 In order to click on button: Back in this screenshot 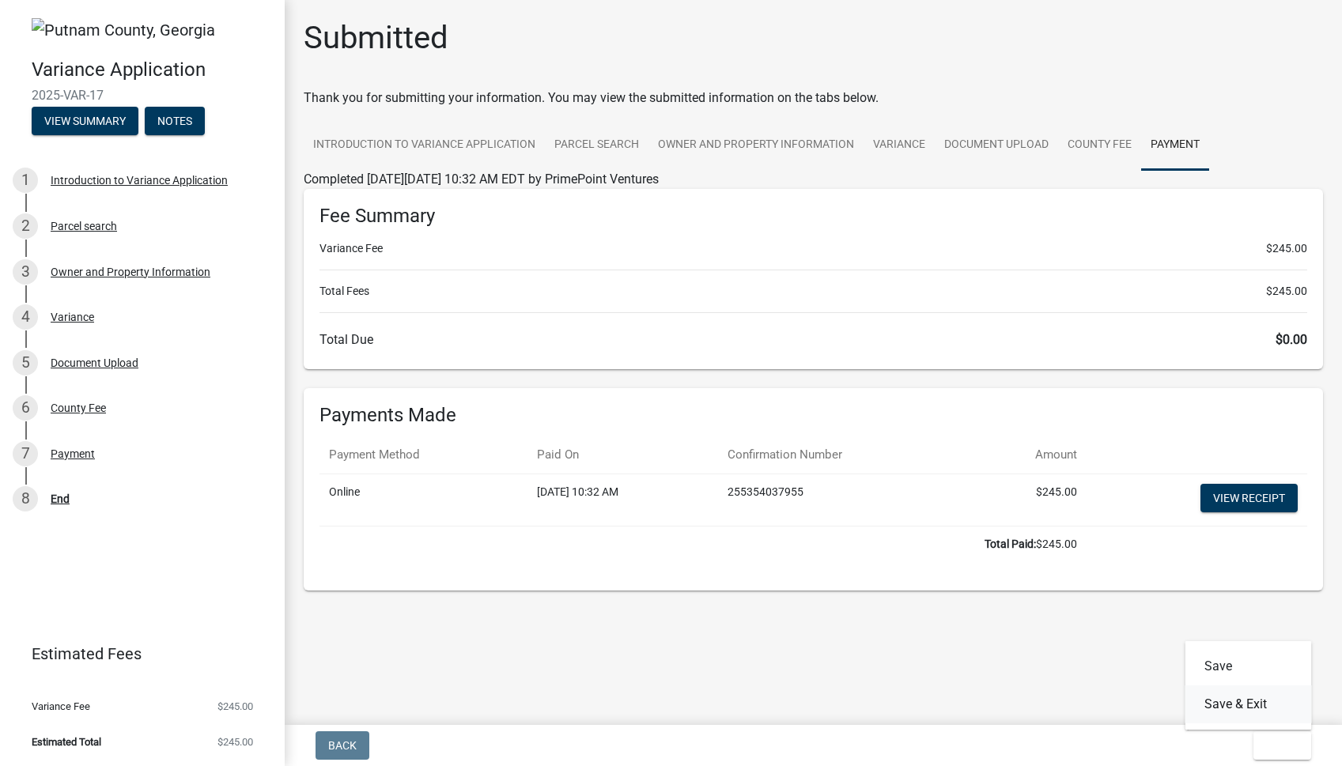, I will do `click(342, 746)`.